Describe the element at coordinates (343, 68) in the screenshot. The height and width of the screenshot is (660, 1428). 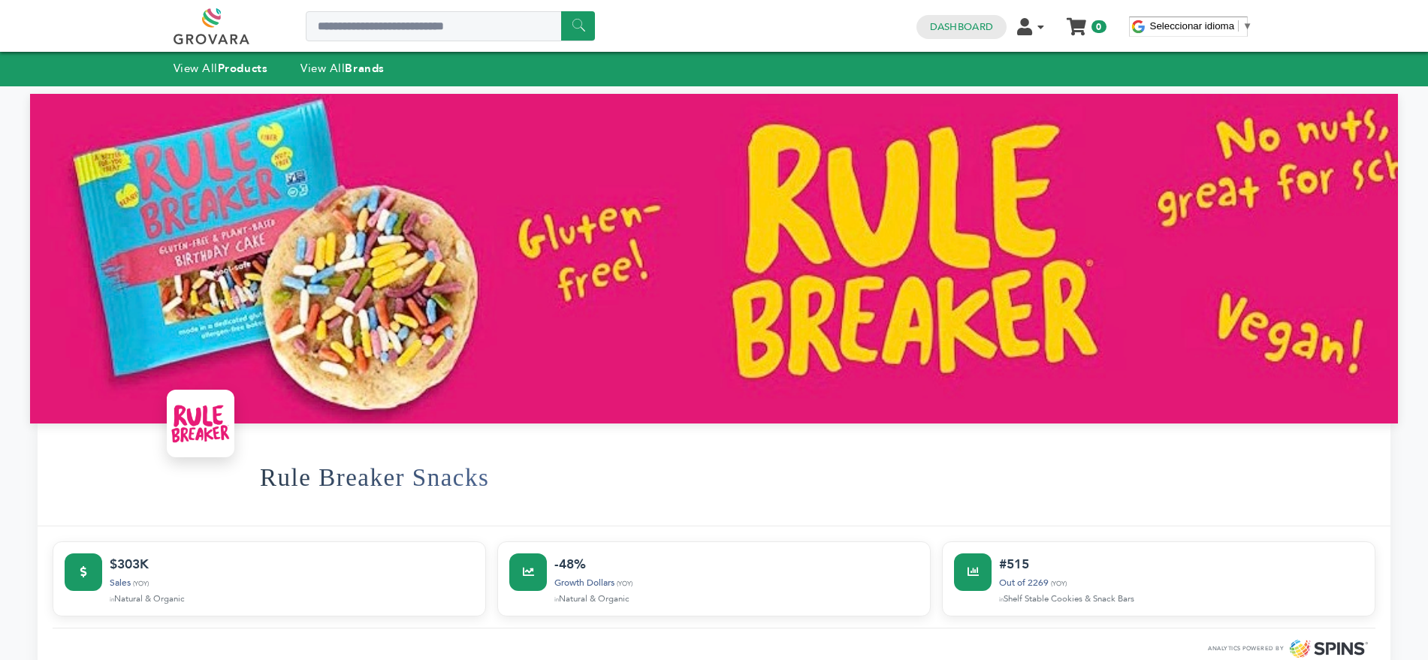
I see `a: View AllBrands` at that location.